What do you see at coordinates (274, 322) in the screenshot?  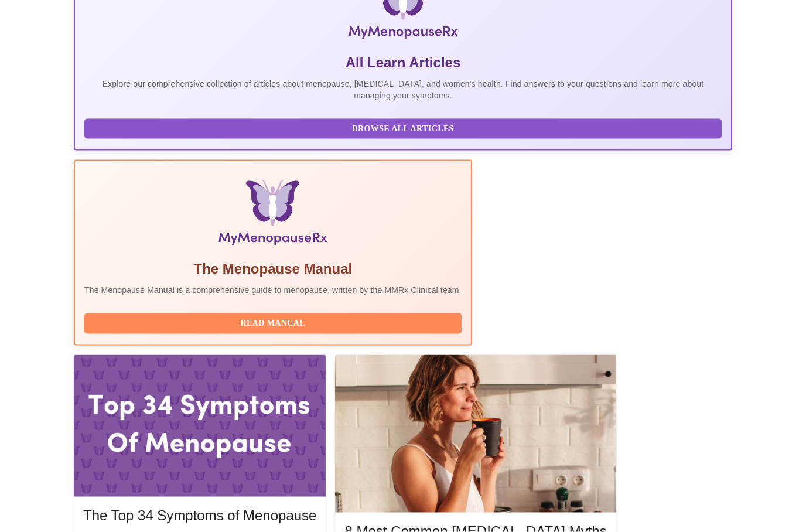 I see `a: Read Manual` at bounding box center [274, 322].